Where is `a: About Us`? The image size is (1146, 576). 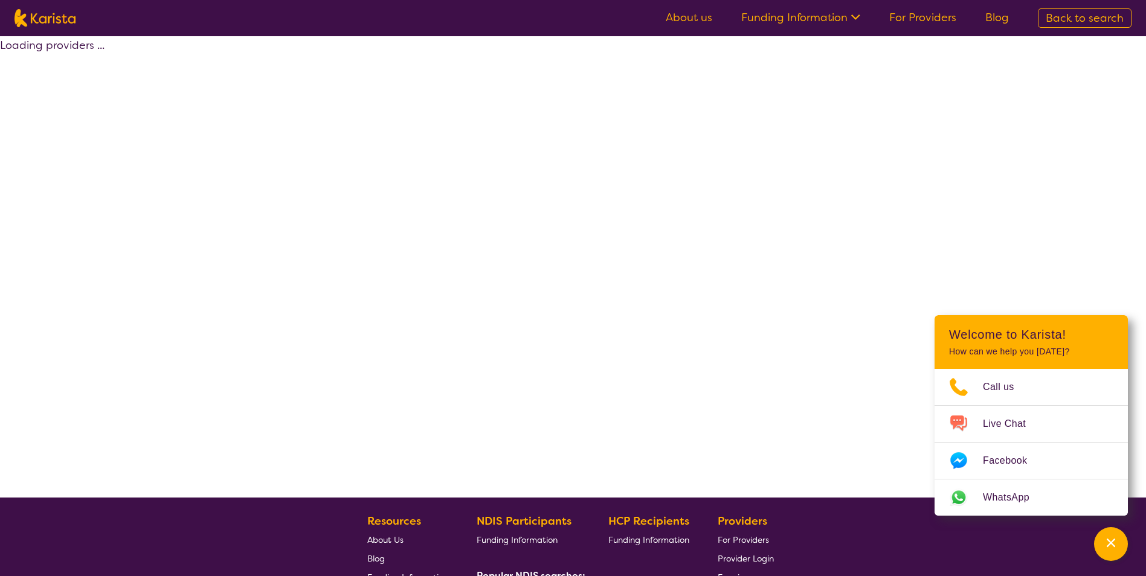 a: About Us is located at coordinates (408, 539).